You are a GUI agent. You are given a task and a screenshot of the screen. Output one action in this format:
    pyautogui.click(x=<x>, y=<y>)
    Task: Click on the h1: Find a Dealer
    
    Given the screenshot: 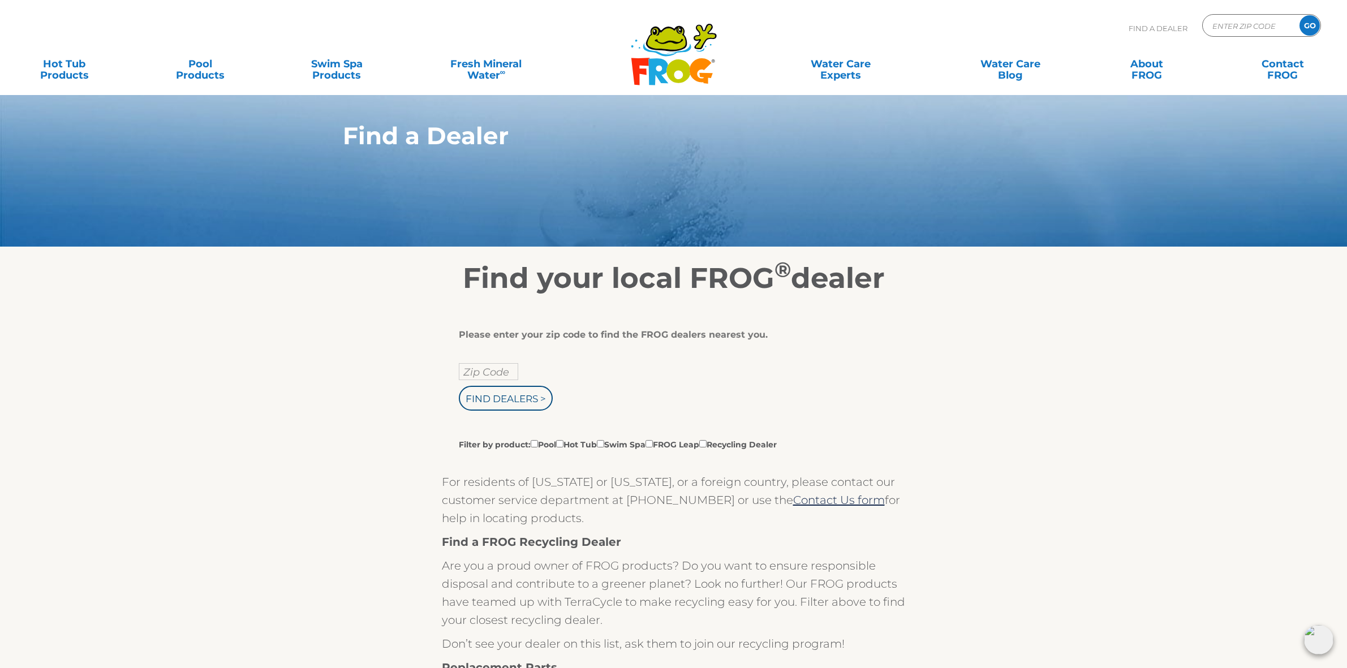 What is the action you would take?
    pyautogui.click(x=647, y=136)
    